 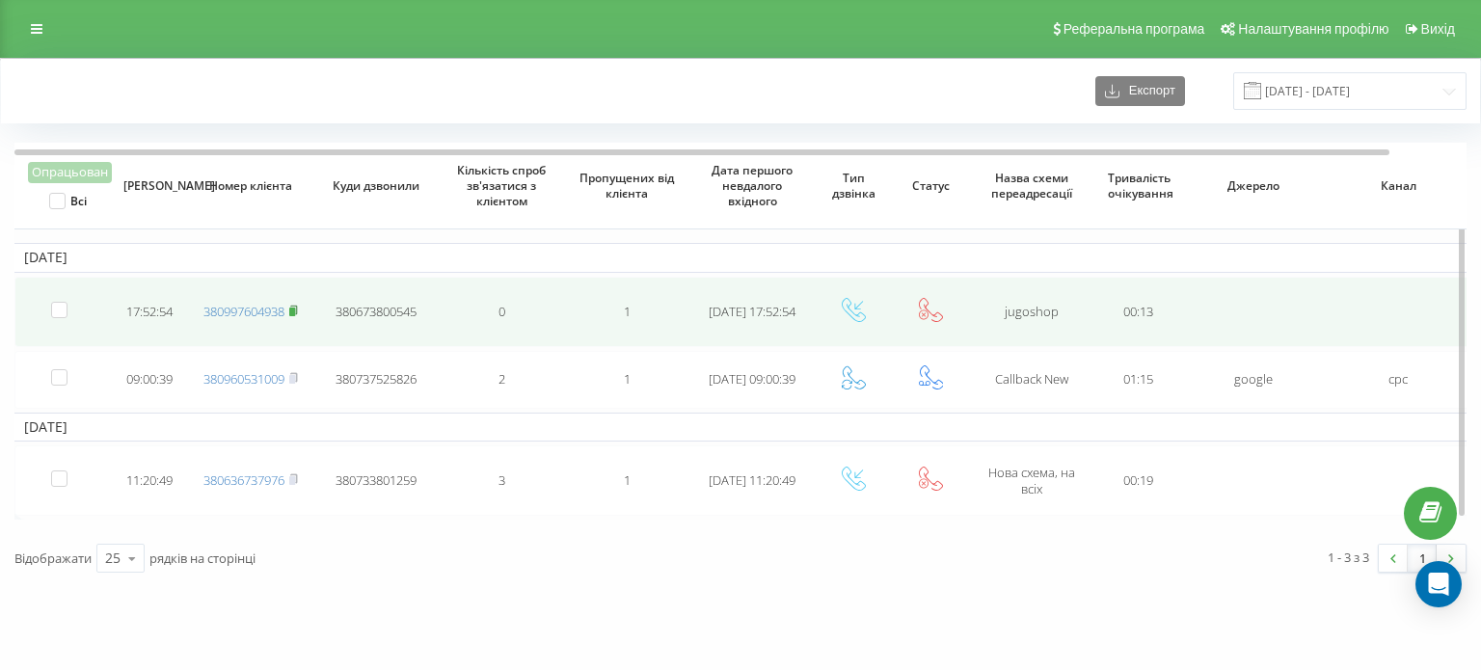 I want to click on td: cpc, so click(x=1398, y=380).